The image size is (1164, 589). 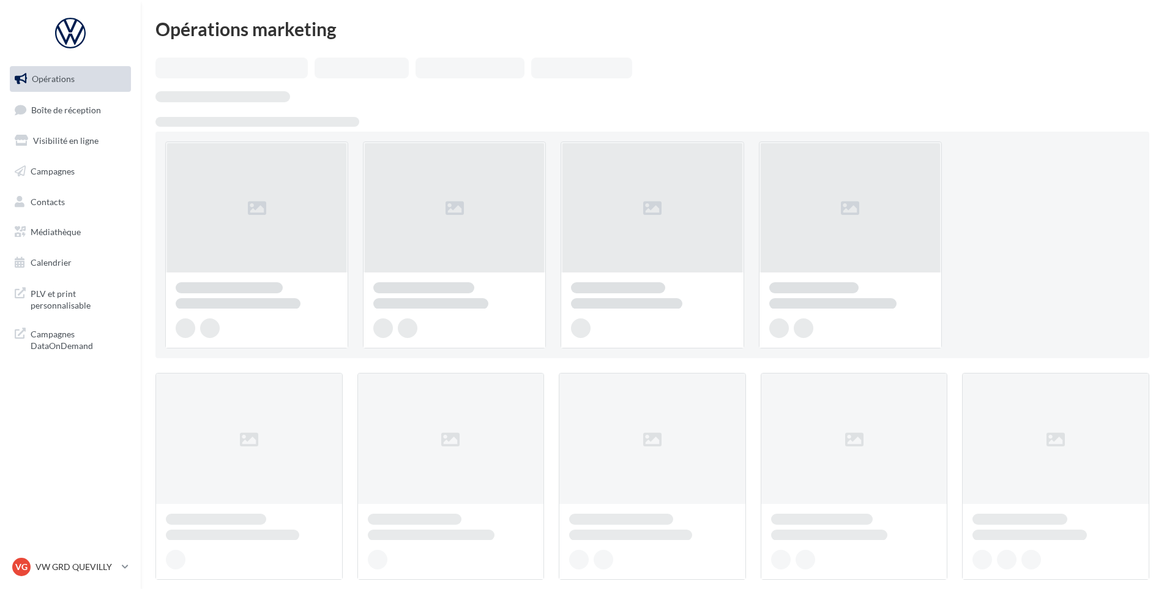 What do you see at coordinates (70, 79) in the screenshot?
I see `a: Opérations` at bounding box center [70, 79].